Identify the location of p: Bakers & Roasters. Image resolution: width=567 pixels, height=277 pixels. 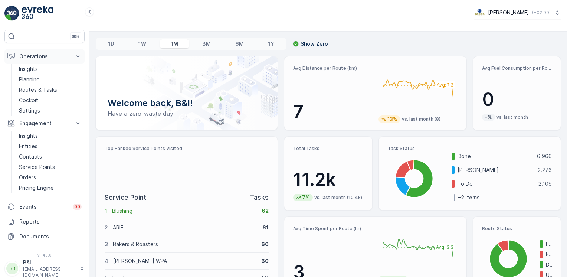
(185, 244).